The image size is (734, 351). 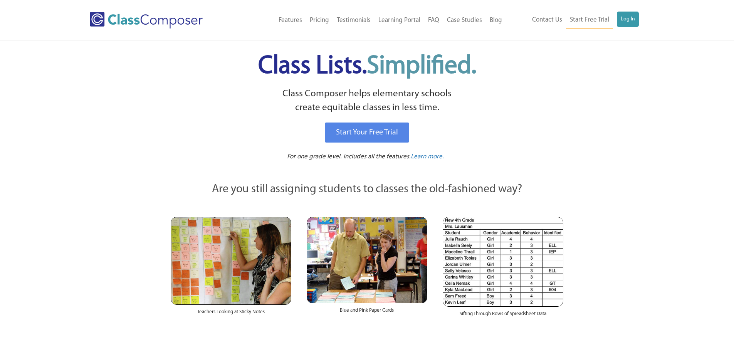 What do you see at coordinates (427, 156) in the screenshot?
I see `span: Learn more.` at bounding box center [427, 156].